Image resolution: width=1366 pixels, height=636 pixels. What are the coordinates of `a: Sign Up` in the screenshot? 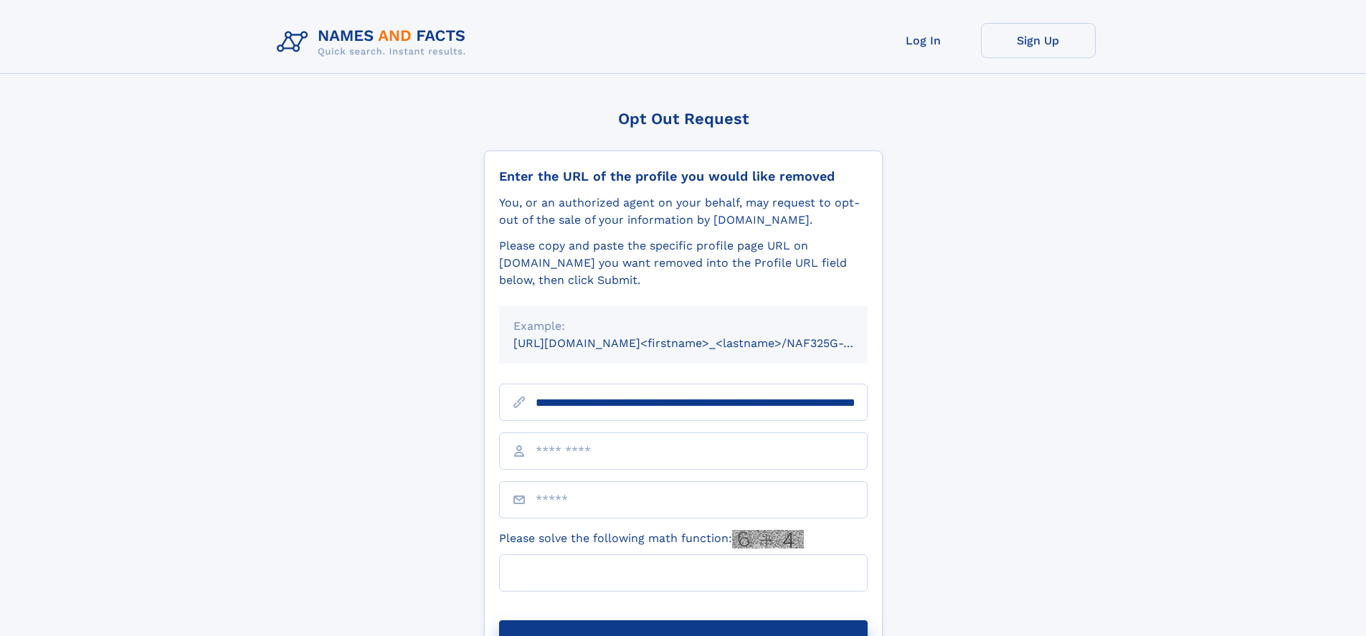 It's located at (1038, 40).